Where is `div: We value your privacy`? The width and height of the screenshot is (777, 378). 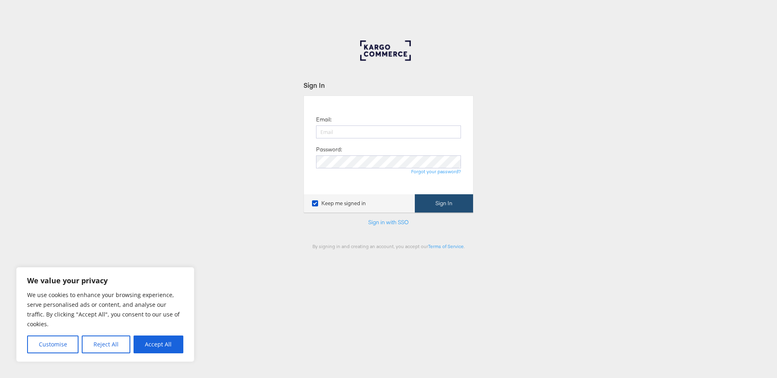 div: We value your privacy is located at coordinates (105, 314).